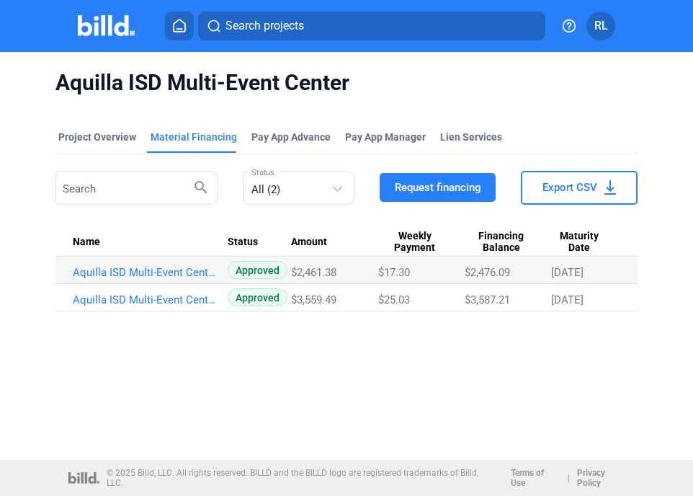 The height and width of the screenshot is (496, 693). What do you see at coordinates (438, 187) in the screenshot?
I see `span: Request financing` at bounding box center [438, 187].